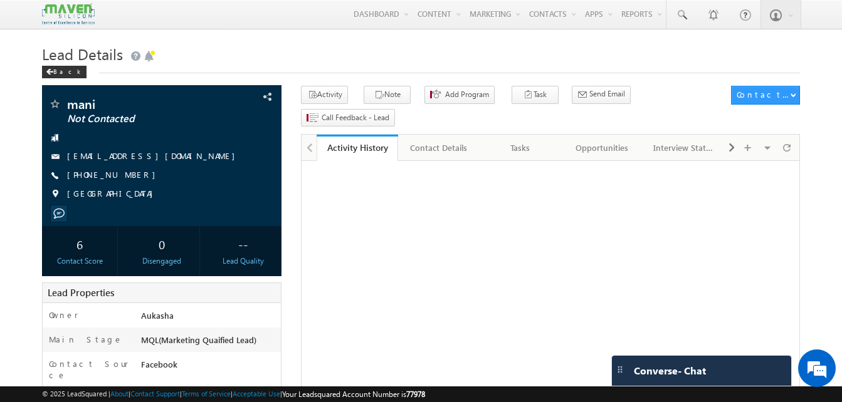  What do you see at coordinates (669, 371) in the screenshot?
I see `span: Converse - Chat` at bounding box center [669, 371].